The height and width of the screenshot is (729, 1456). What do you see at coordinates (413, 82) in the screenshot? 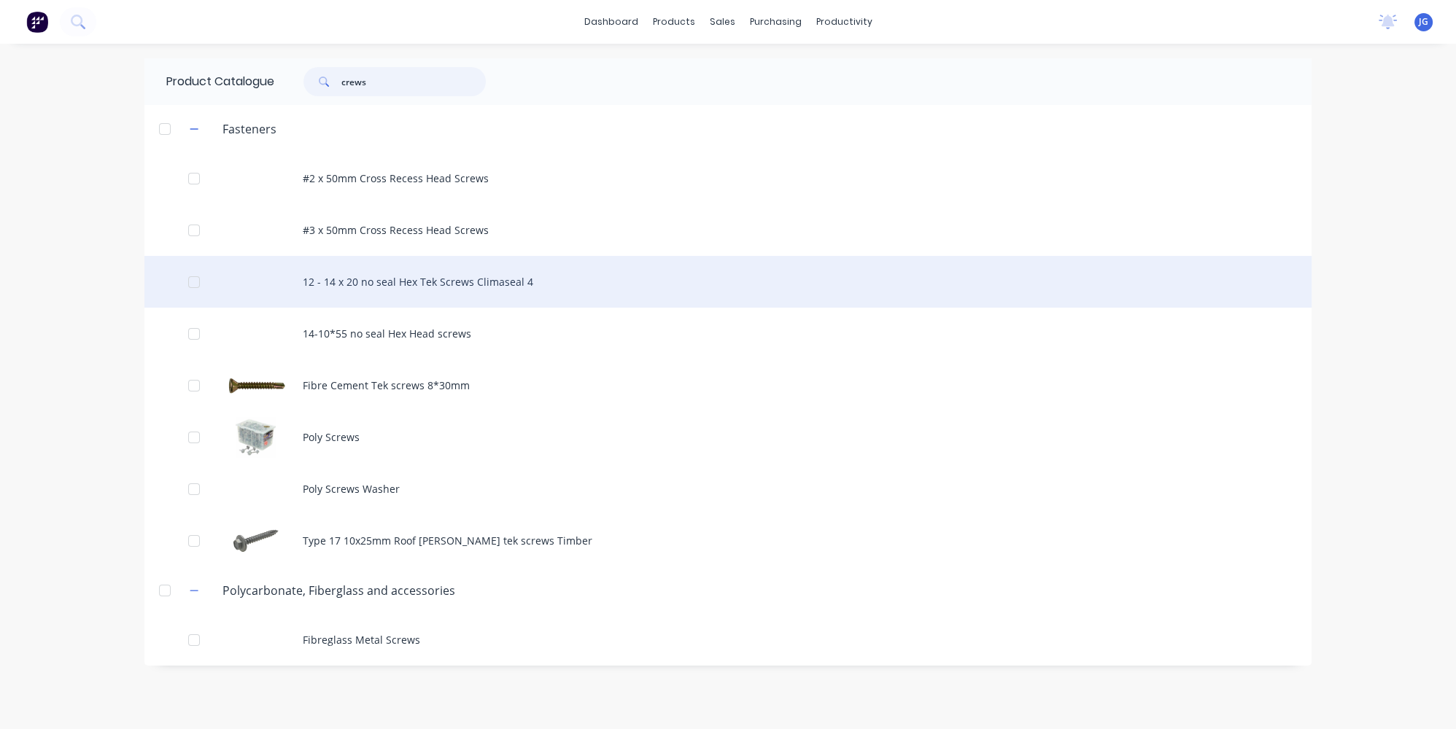
I see `input: Search...` at bounding box center [413, 82].